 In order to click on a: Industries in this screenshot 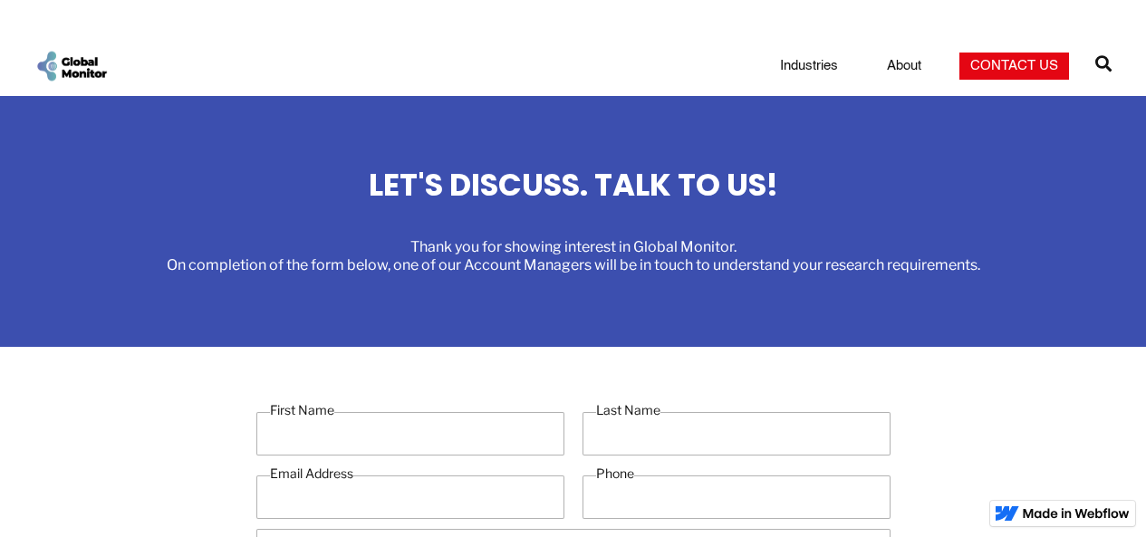, I will do `click(809, 66)`.